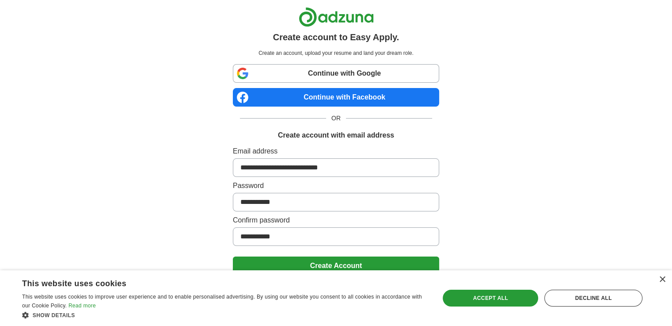  I want to click on button: Create Account, so click(336, 266).